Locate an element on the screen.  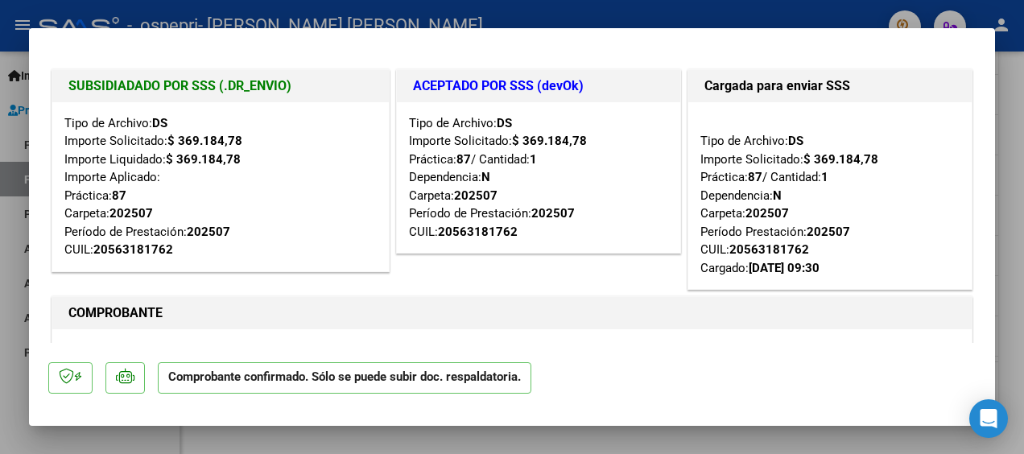
p: Comprobante confirmado. Sólo se puede subir doc. respaldatoria. is located at coordinates (344, 377).